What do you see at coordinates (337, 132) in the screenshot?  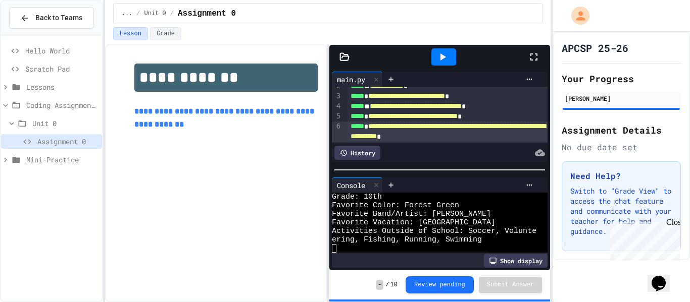 I see `div: 6` at bounding box center [337, 132].